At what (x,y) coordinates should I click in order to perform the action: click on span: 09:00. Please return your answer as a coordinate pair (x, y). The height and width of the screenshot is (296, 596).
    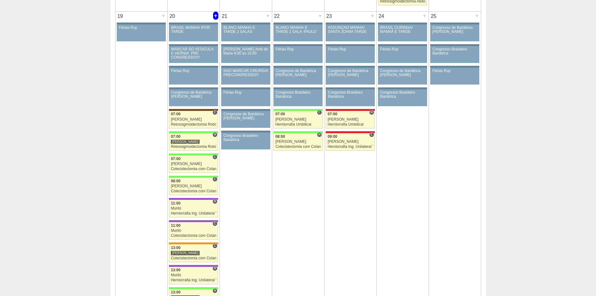
    Looking at the image, I should click on (332, 136).